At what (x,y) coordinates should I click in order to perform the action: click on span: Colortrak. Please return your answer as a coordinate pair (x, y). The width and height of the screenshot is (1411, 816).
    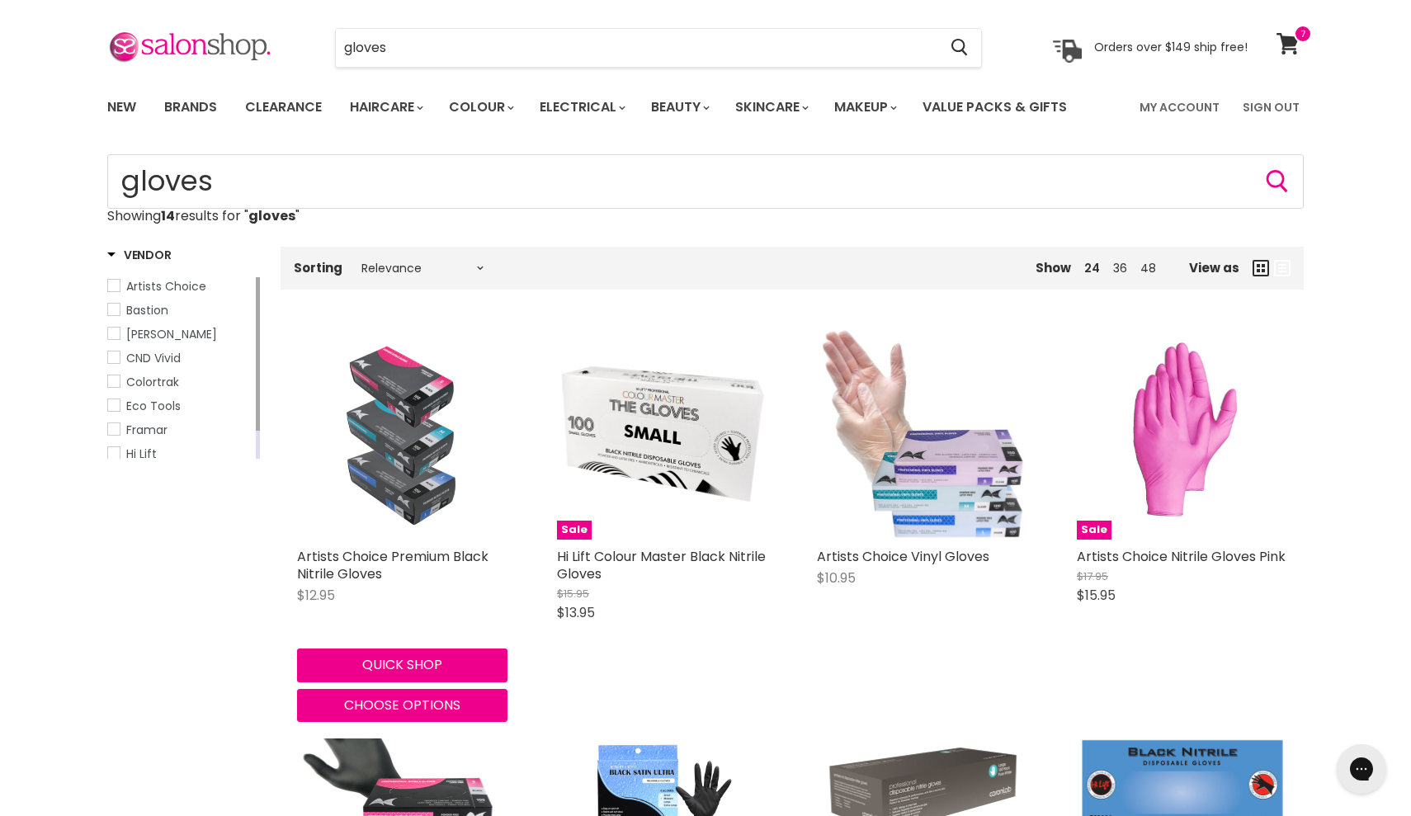
    Looking at the image, I should click on (153, 382).